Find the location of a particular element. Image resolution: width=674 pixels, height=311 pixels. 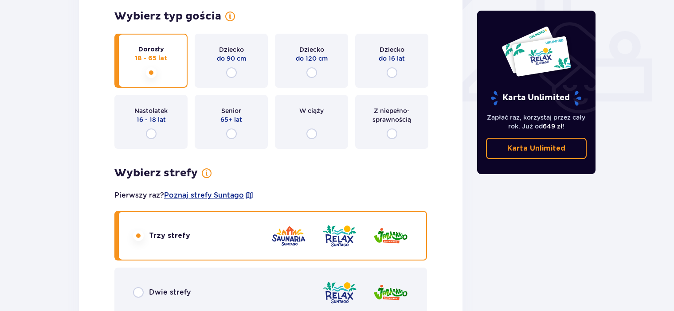

p: 65+ lat is located at coordinates (231, 120).